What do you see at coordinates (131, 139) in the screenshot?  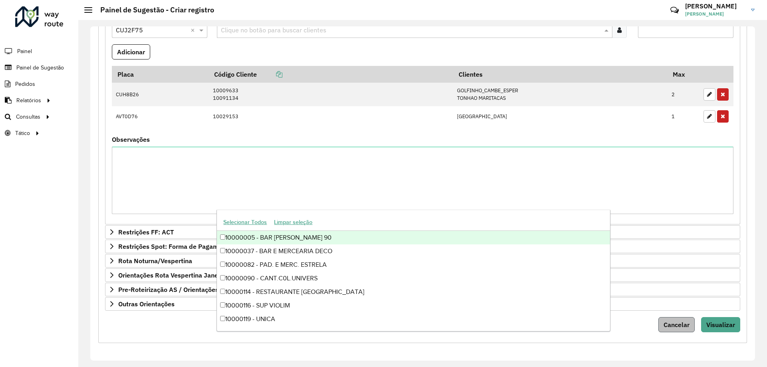 I see `label: Observações` at bounding box center [131, 139].